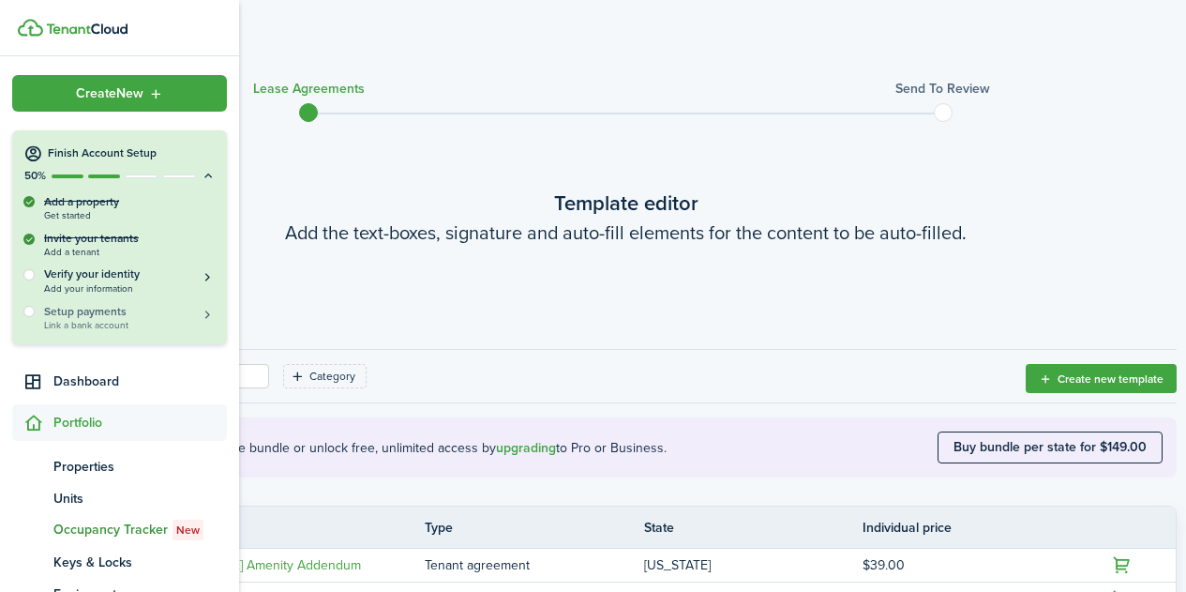  Describe the element at coordinates (119, 93) in the screenshot. I see `button: Open menu` at that location.